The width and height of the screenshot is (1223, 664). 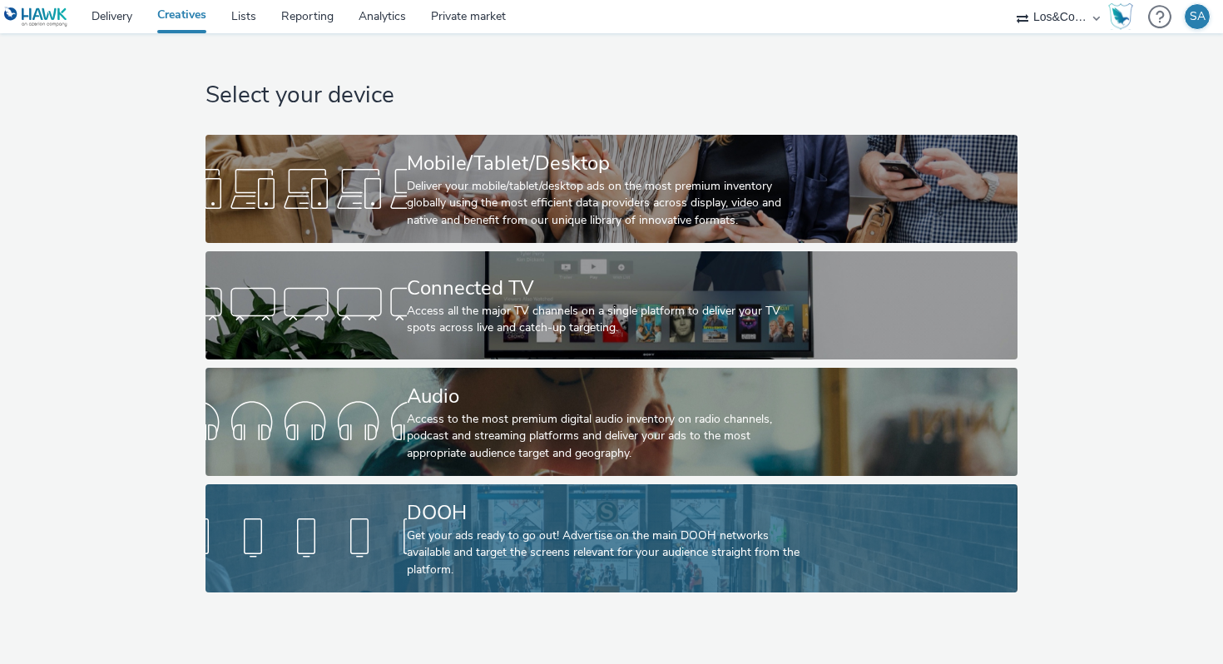 What do you see at coordinates (611, 305) in the screenshot?
I see `a: Connected TVAccess all the major TV channels on a single platform to deliver your TV spots across...` at bounding box center [611, 305].